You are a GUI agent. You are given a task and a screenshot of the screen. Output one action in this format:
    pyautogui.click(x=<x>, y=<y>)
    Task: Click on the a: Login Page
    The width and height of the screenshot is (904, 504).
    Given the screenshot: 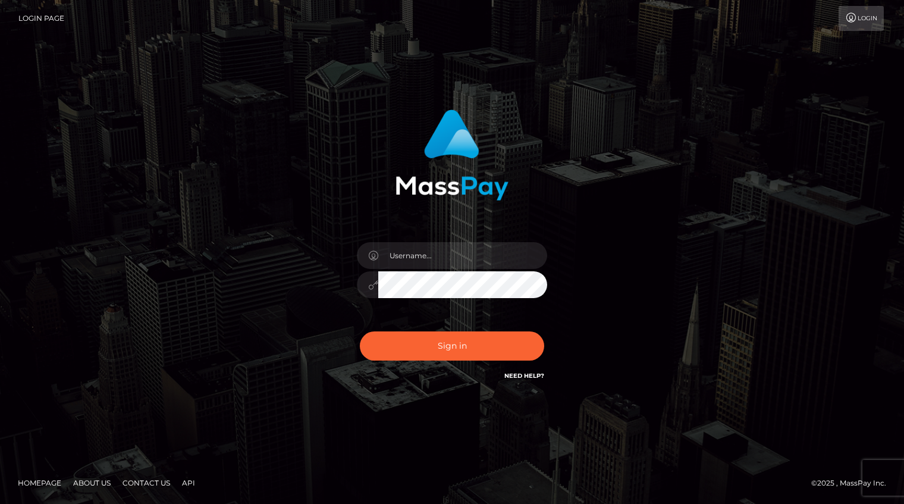 What is the action you would take?
    pyautogui.click(x=41, y=18)
    